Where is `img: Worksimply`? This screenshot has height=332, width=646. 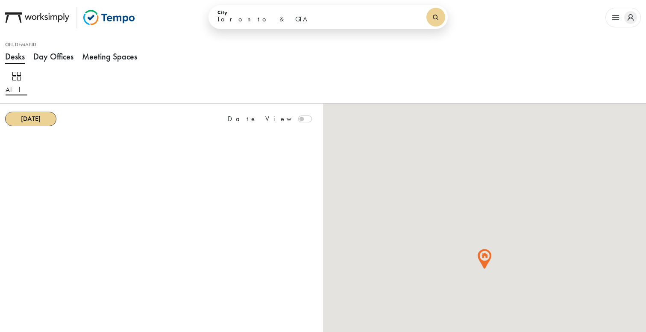
img: Worksimply is located at coordinates (37, 18).